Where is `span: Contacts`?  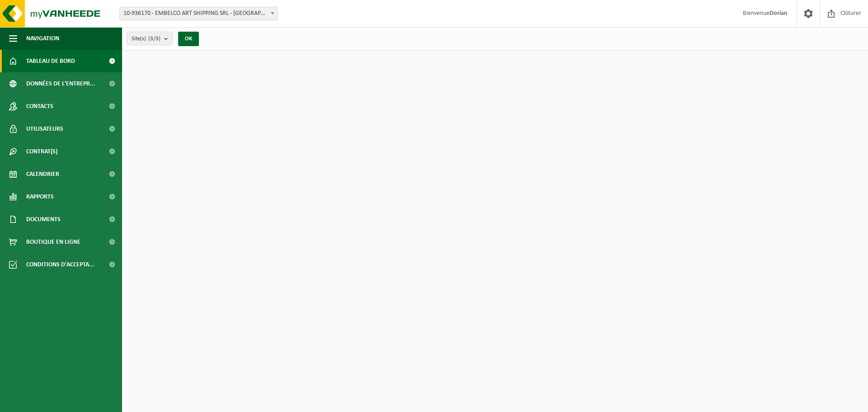
span: Contacts is located at coordinates (40, 106).